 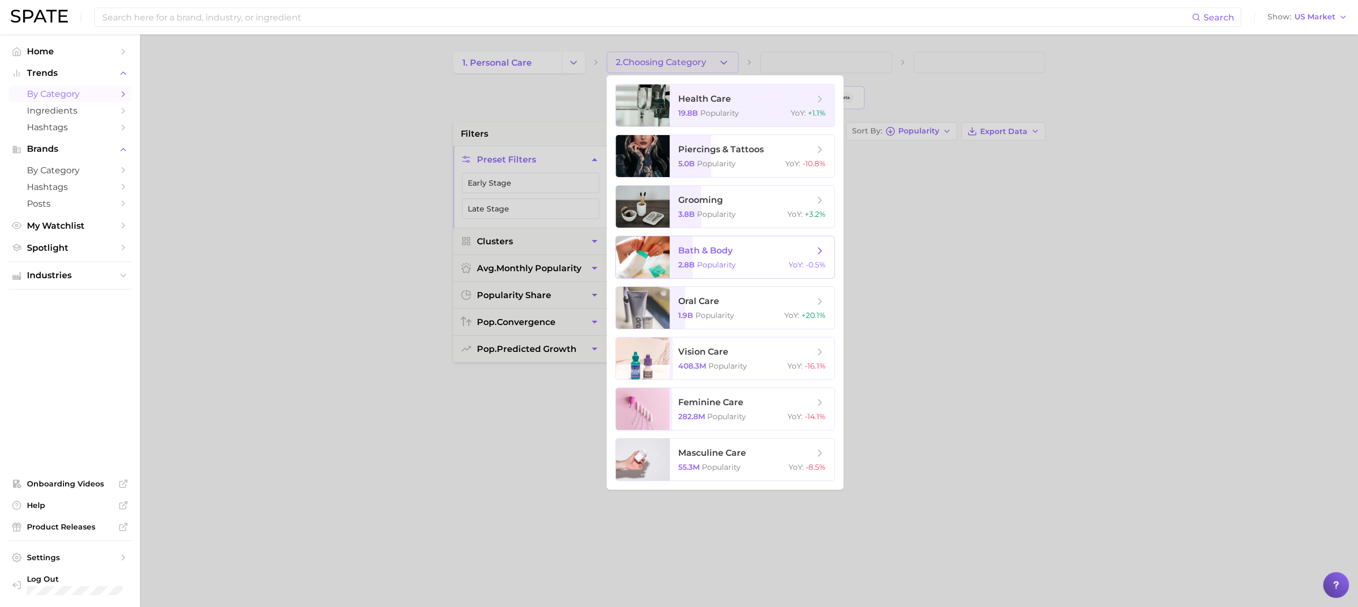 What do you see at coordinates (712, 453) in the screenshot?
I see `span: masculine care` at bounding box center [712, 453].